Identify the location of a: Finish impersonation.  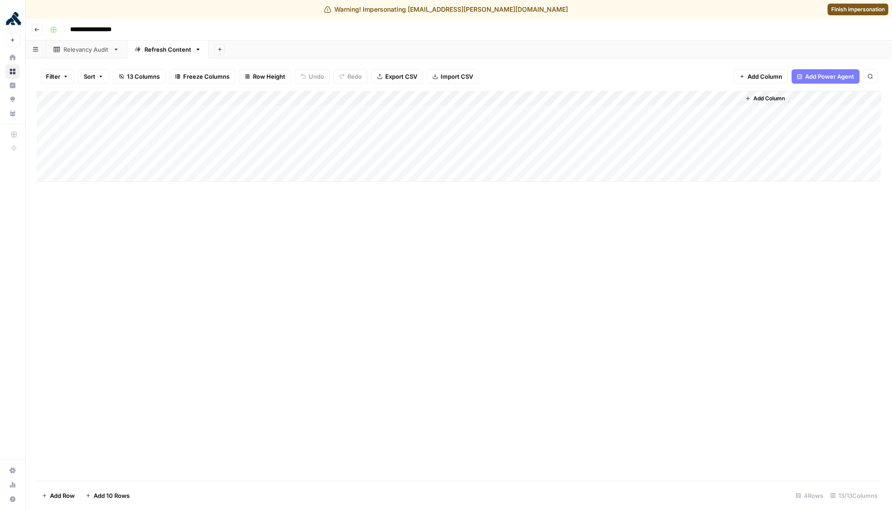
(858, 9).